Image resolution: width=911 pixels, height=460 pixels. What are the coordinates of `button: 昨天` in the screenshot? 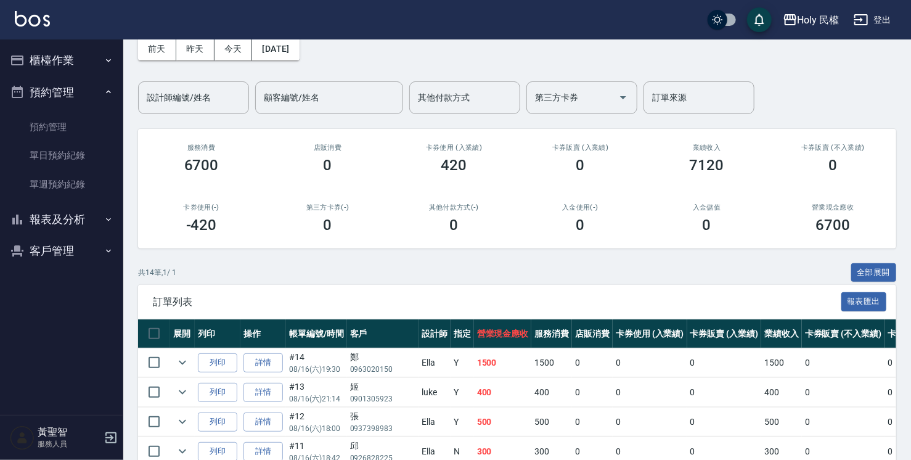 It's located at (195, 49).